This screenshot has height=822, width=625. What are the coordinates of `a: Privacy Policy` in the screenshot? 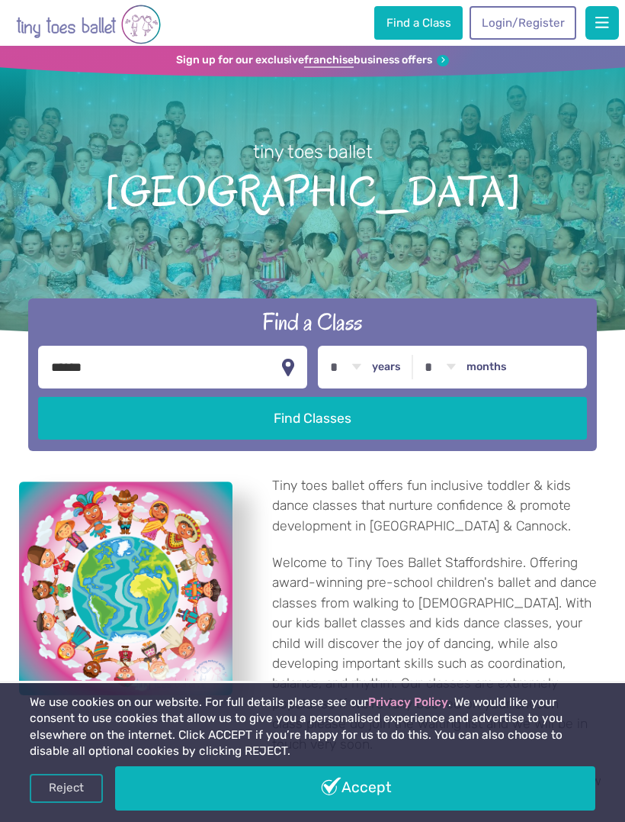 It's located at (408, 702).